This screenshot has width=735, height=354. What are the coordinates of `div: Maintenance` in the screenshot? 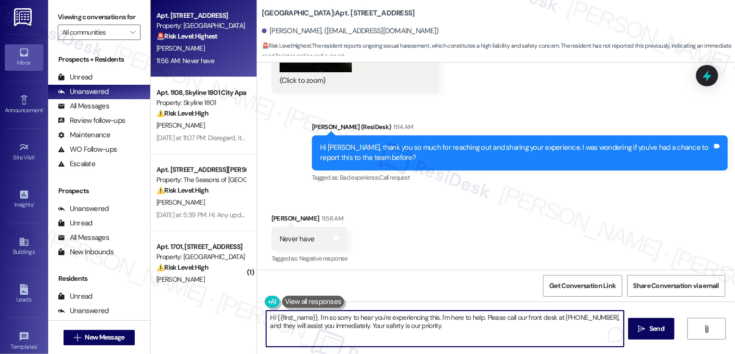 It's located at (84, 135).